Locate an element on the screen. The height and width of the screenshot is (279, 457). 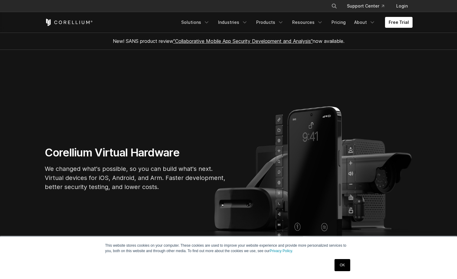
span: New! SANS product review now available. is located at coordinates (229, 41).